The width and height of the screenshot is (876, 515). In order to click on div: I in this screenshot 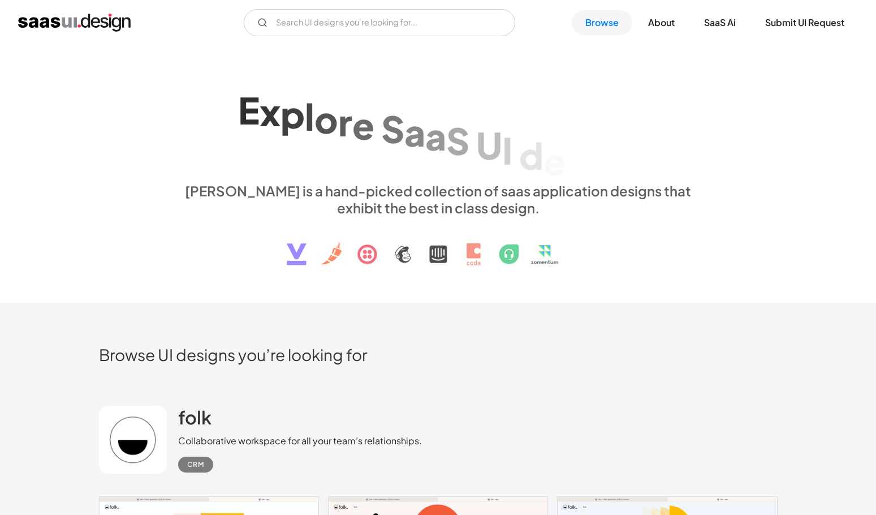, I will do `click(507, 150)`.